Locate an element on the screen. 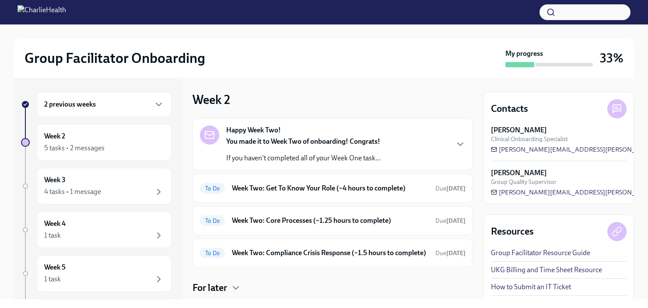 This screenshot has height=308, width=648. p: If you haven't completed all of your Week One task... is located at coordinates (303, 158).